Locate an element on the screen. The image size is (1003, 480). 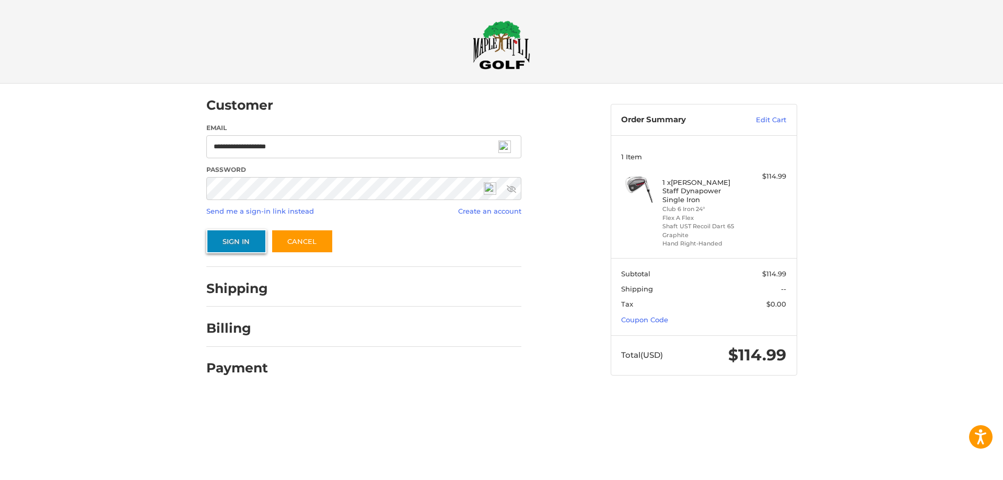
a: Coupon Code is located at coordinates (645, 320).